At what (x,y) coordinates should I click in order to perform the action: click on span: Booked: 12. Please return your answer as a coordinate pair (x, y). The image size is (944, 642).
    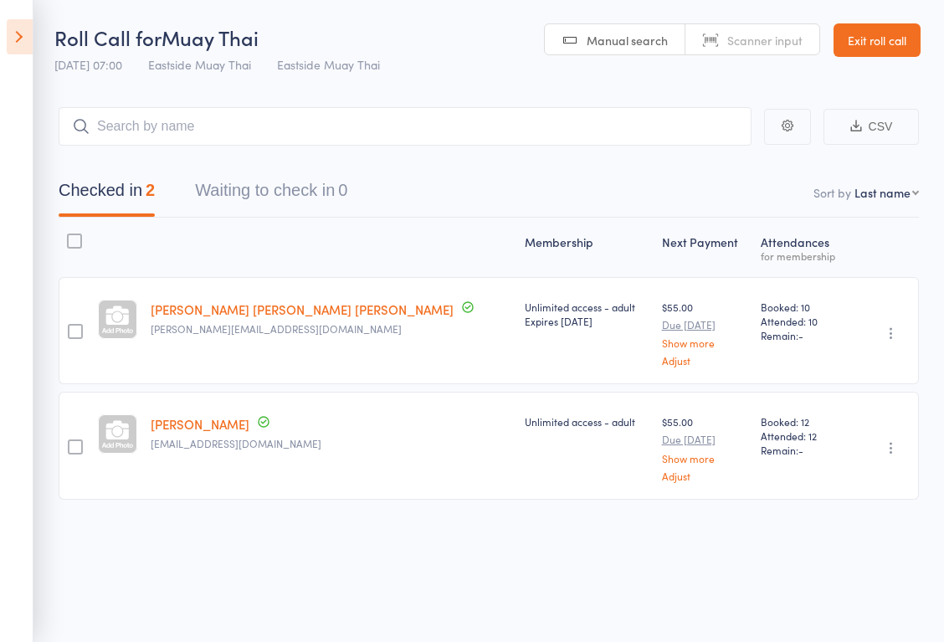
    Looking at the image, I should click on (802, 421).